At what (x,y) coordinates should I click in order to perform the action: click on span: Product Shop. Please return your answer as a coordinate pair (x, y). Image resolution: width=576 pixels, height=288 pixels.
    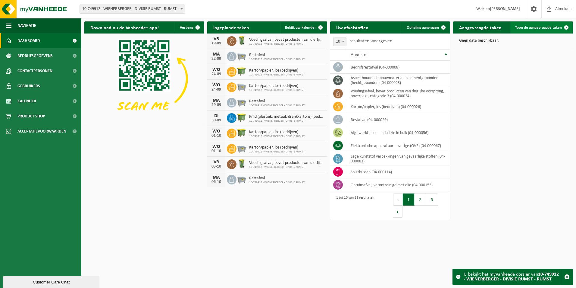
    Looking at the image, I should click on (31, 116).